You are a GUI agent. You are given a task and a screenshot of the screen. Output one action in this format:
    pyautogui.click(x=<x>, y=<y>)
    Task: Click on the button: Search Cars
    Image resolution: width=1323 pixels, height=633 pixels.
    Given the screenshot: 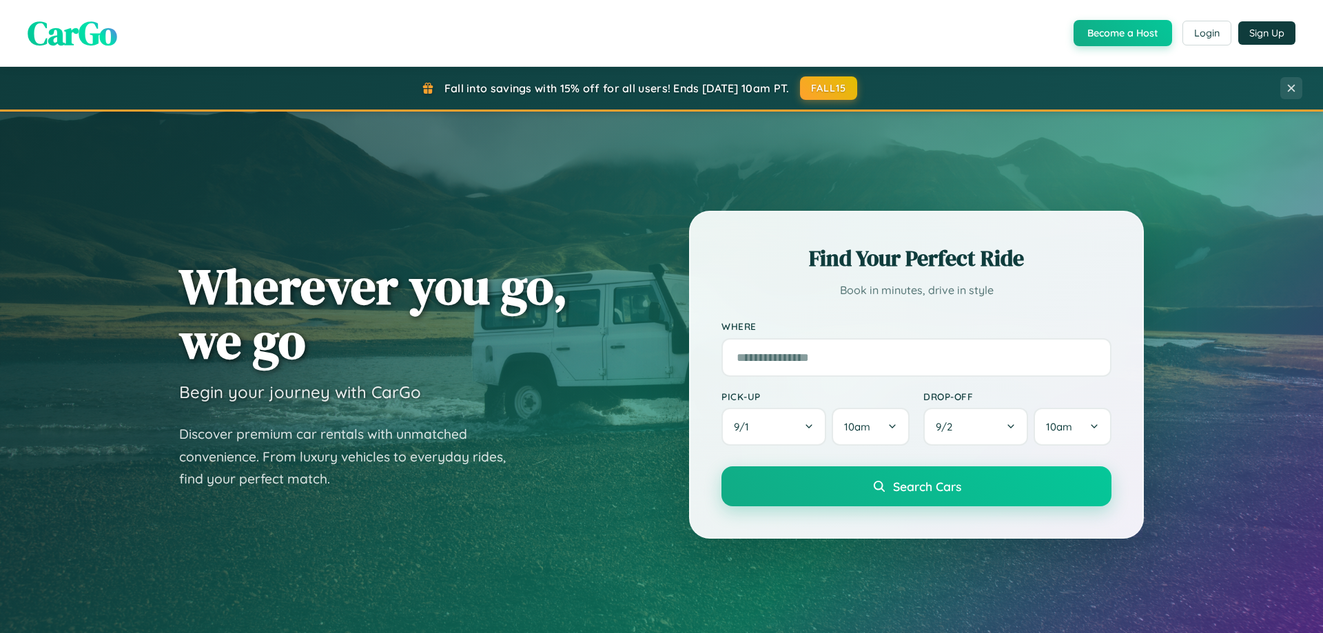 What is the action you would take?
    pyautogui.click(x=916, y=486)
    